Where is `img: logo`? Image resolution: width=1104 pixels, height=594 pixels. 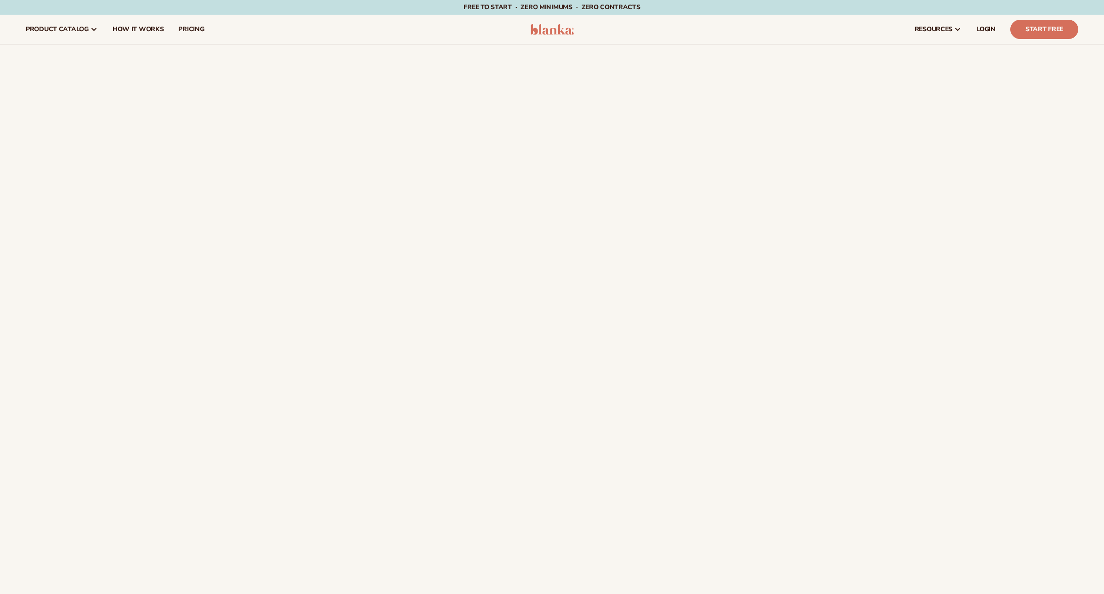
img: logo is located at coordinates (552, 29).